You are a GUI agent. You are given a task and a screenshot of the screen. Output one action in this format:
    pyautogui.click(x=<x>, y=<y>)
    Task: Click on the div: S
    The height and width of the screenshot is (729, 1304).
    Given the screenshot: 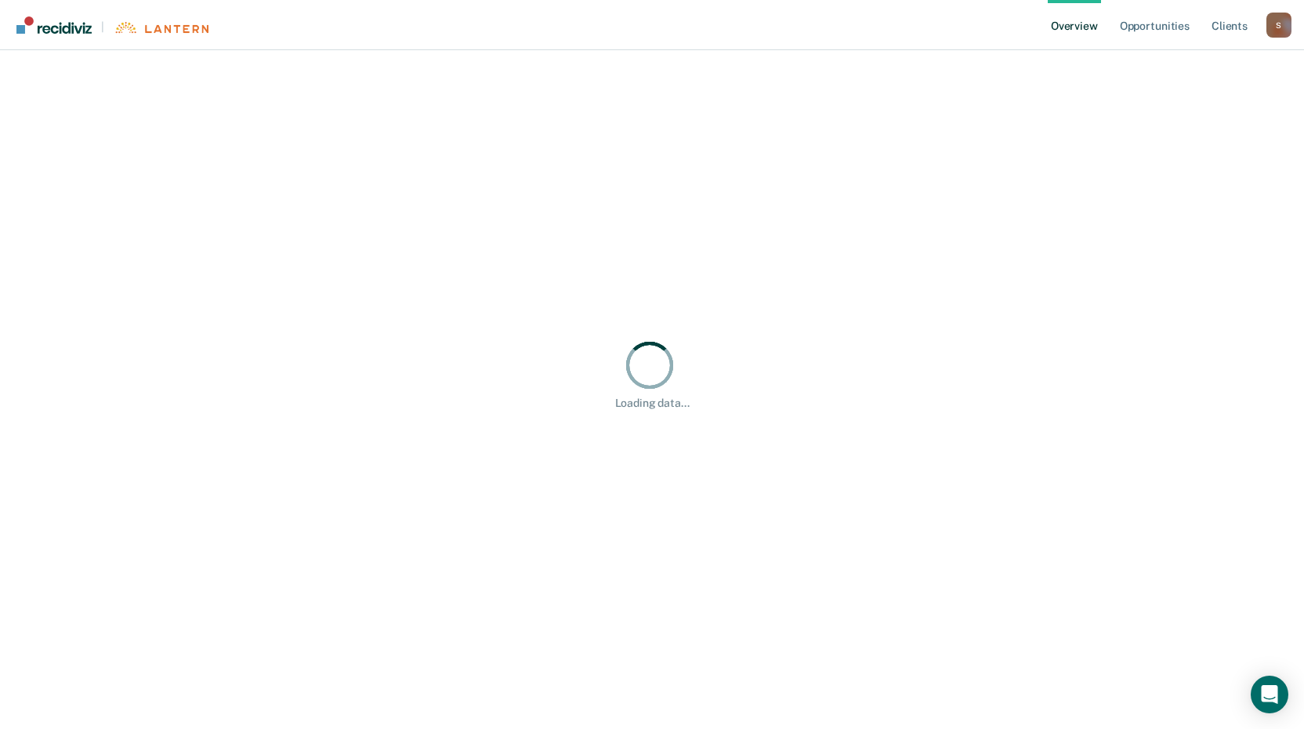 What is the action you would take?
    pyautogui.click(x=1279, y=25)
    